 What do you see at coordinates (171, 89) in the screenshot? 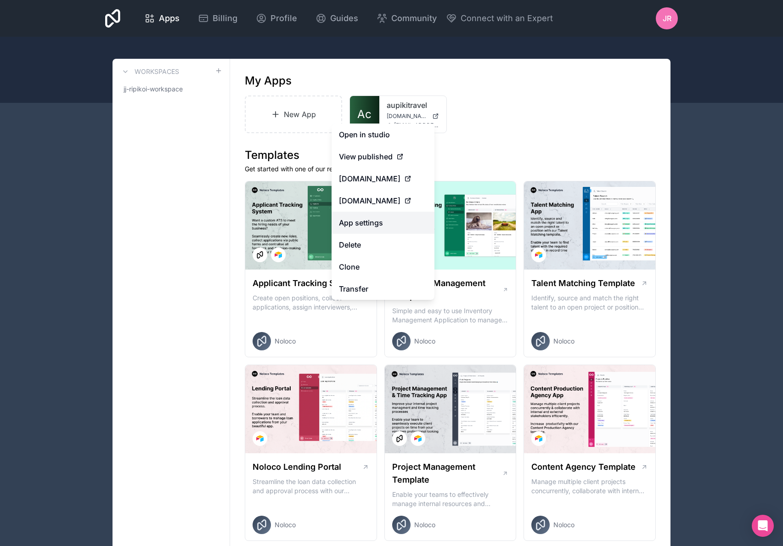
I see `a: jj-ripikoi-workspace` at bounding box center [171, 89].